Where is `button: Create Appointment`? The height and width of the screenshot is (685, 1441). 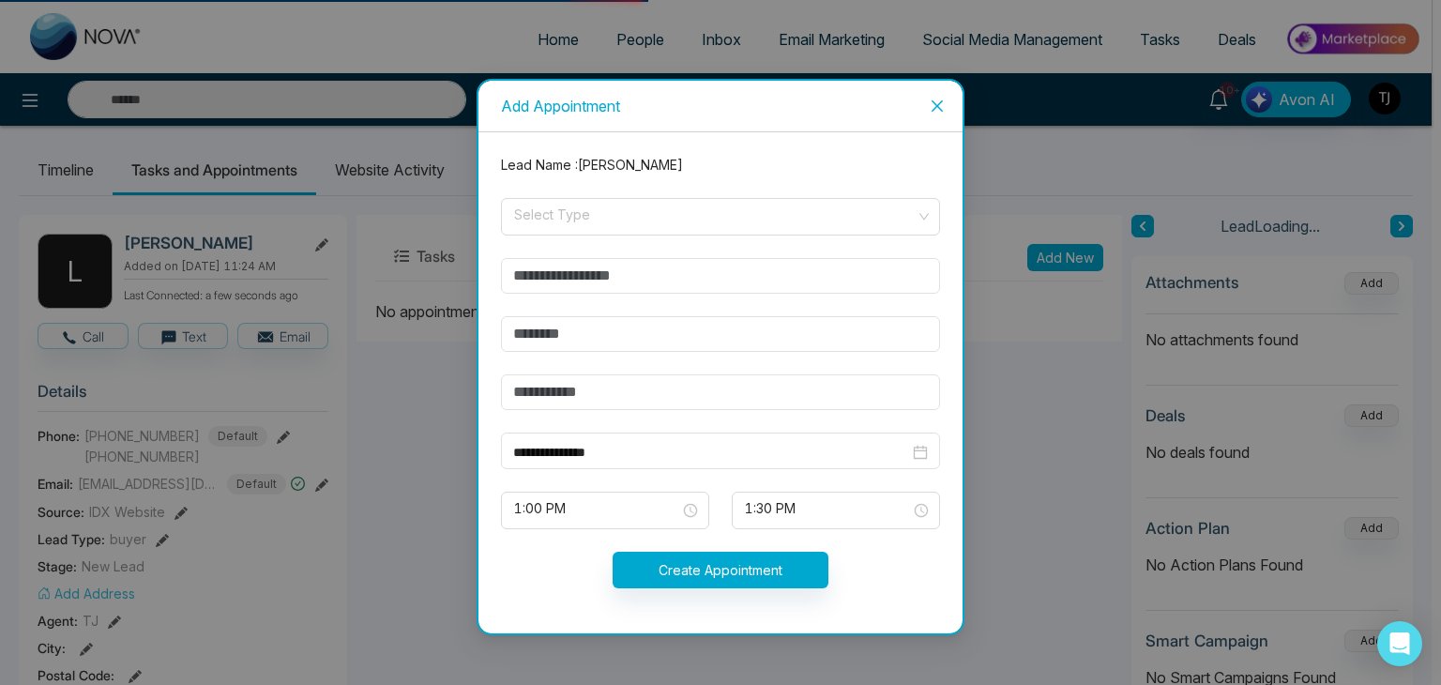
button: Create Appointment is located at coordinates (720, 569).